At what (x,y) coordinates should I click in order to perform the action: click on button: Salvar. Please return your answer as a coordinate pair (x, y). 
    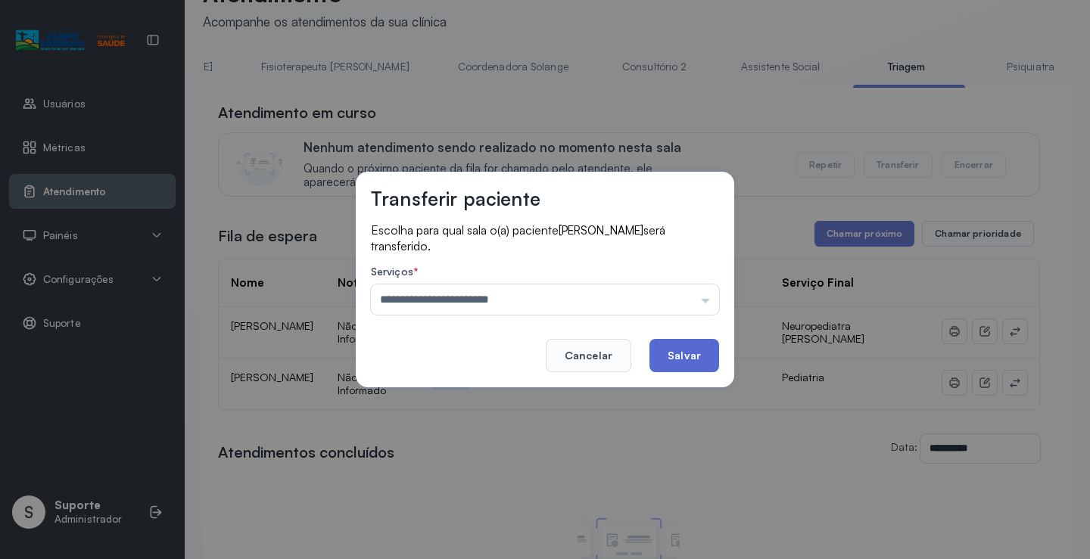
    Looking at the image, I should click on (684, 356).